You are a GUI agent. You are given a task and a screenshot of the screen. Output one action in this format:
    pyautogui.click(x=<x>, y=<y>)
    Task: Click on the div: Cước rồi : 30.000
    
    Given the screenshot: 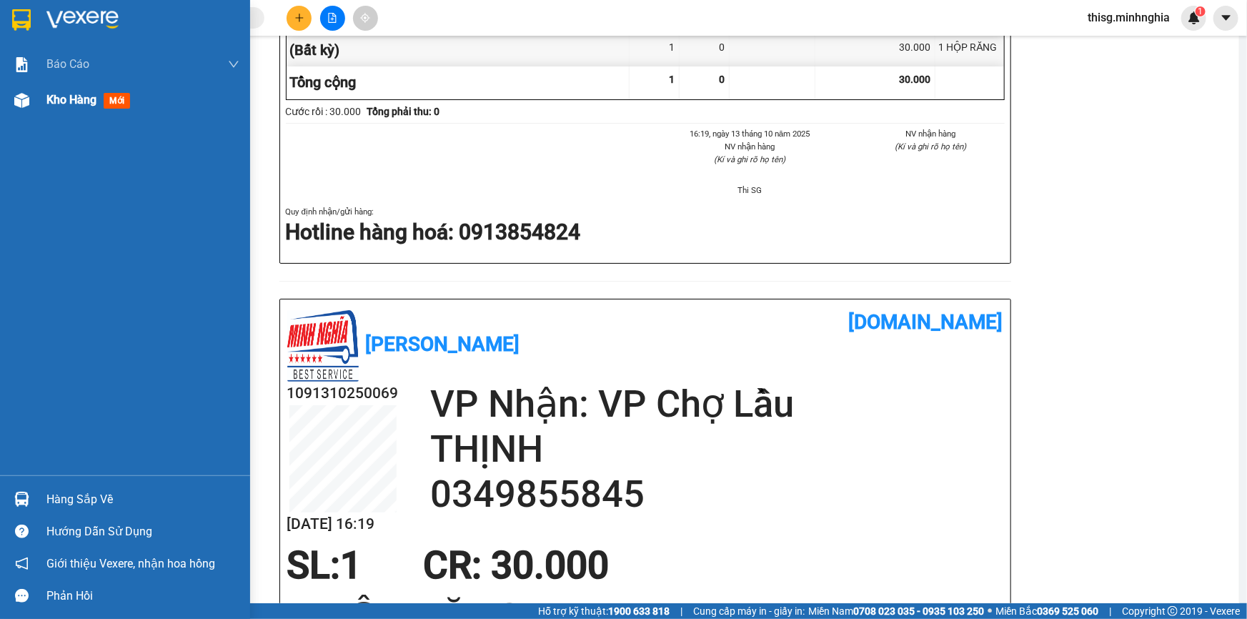 What is the action you would take?
    pyautogui.click(x=324, y=111)
    